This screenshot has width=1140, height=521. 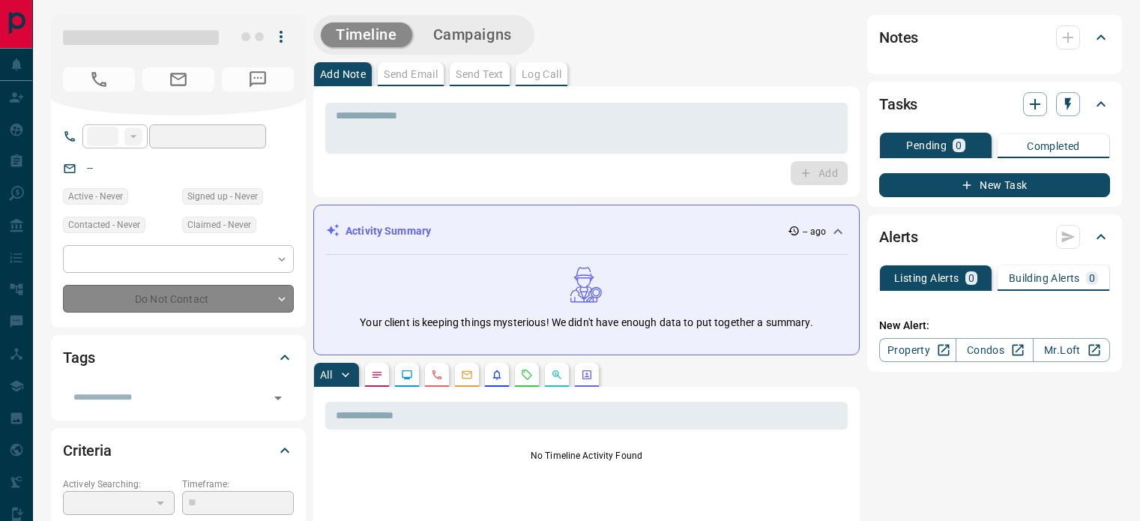 What do you see at coordinates (994, 104) in the screenshot?
I see `div: Tasks` at bounding box center [994, 104].